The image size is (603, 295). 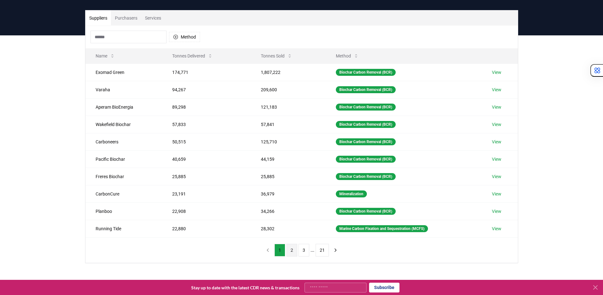 I want to click on button: 3, so click(x=304, y=251).